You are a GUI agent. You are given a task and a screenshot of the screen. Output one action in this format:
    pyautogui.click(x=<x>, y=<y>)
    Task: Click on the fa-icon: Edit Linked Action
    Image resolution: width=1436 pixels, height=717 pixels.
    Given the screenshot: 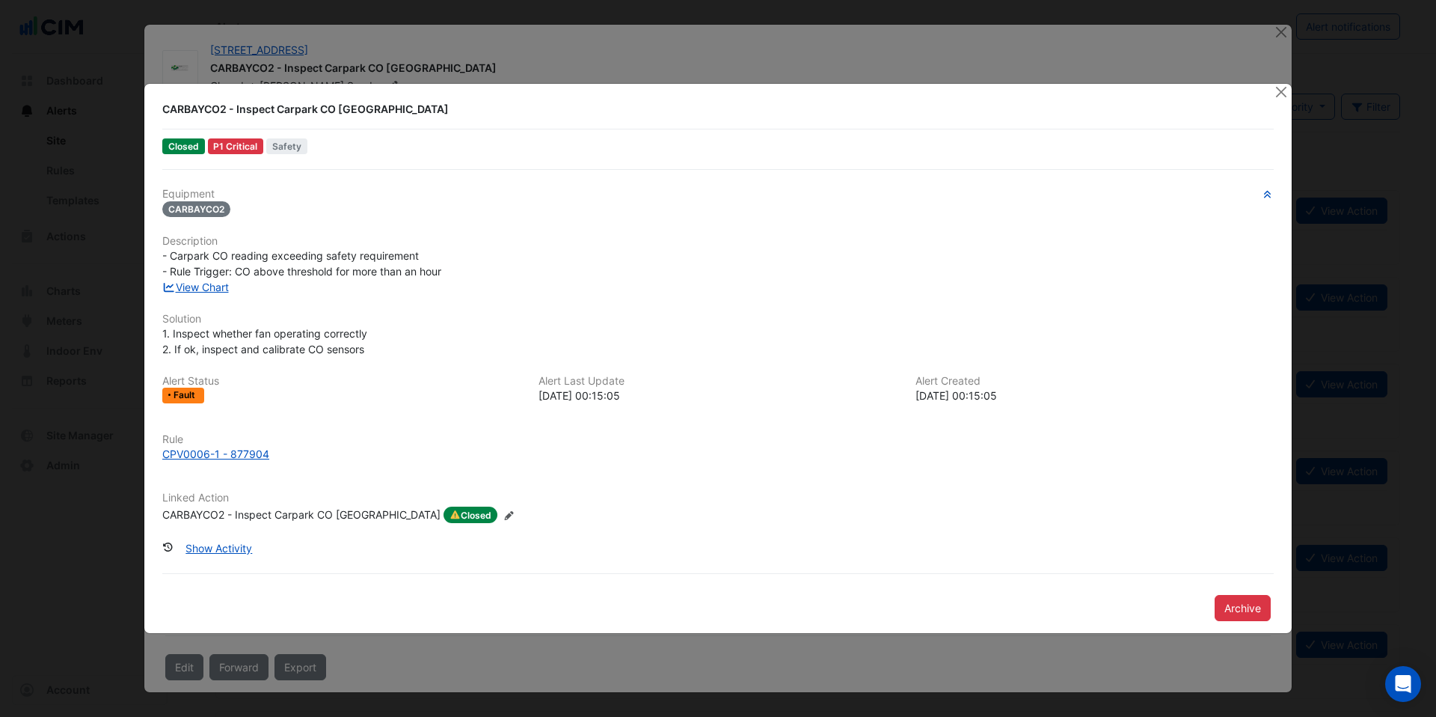 What is the action you would take?
    pyautogui.click(x=509, y=515)
    